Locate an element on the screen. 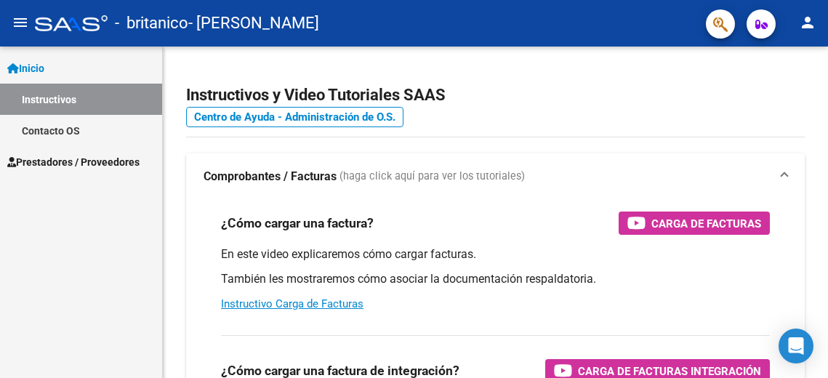  strong: Comprobantes / Facturas is located at coordinates (270, 177).